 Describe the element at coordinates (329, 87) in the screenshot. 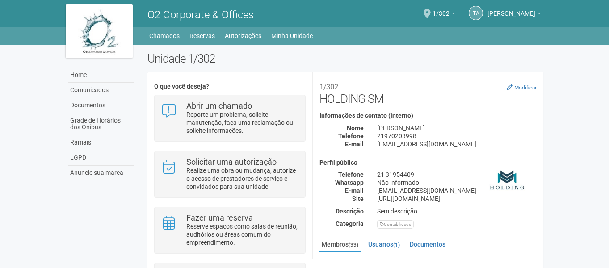

I see `small: 1/302` at that location.